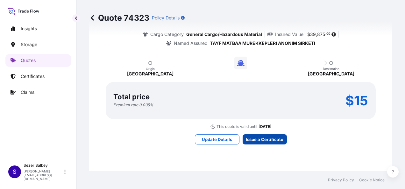 The image size is (405, 189). Describe the element at coordinates (264, 139) in the screenshot. I see `p: Issue a Certificate` at that location.